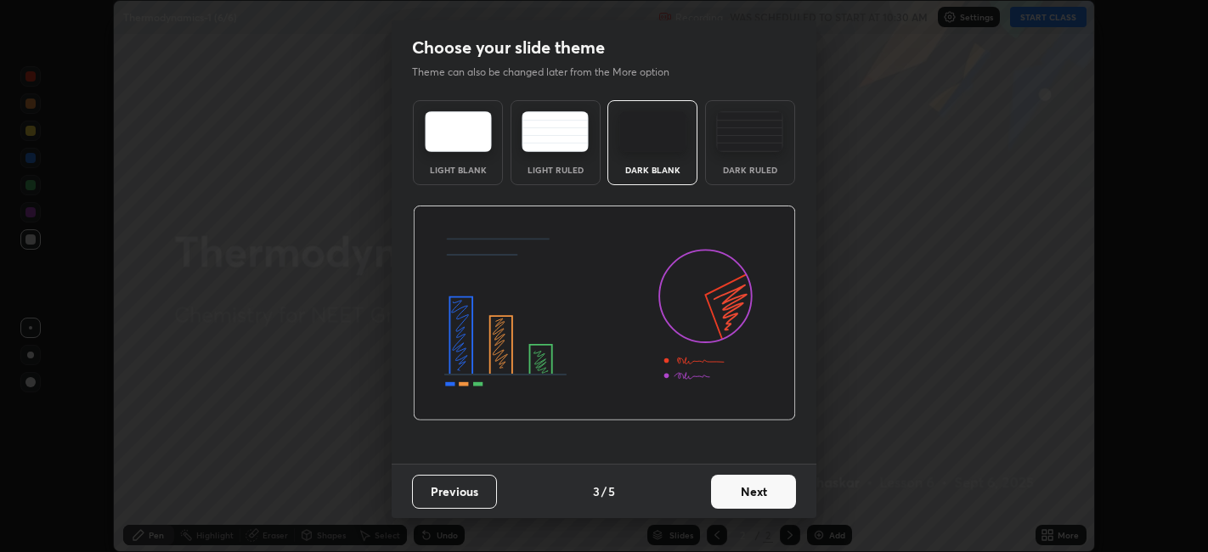  I want to click on img: darkTheme.f0cc69e5.svg, so click(652, 132).